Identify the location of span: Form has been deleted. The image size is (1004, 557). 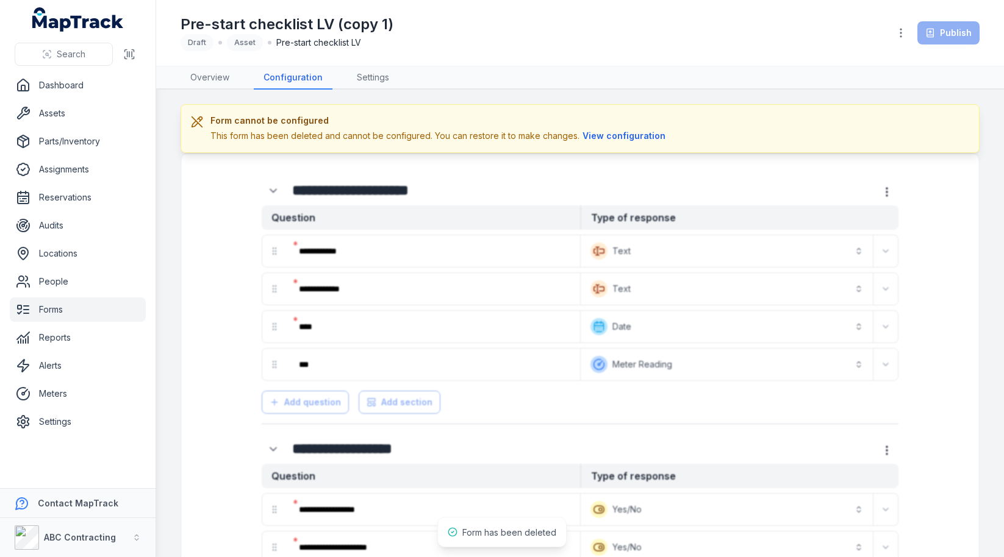
(509, 532).